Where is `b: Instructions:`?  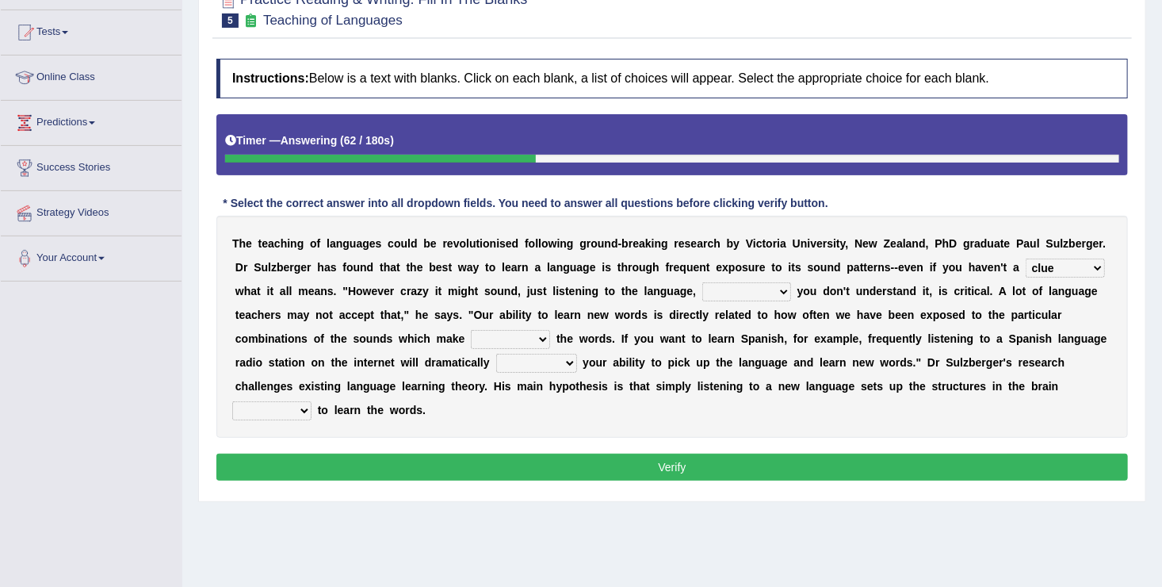
b: Instructions: is located at coordinates (270, 78).